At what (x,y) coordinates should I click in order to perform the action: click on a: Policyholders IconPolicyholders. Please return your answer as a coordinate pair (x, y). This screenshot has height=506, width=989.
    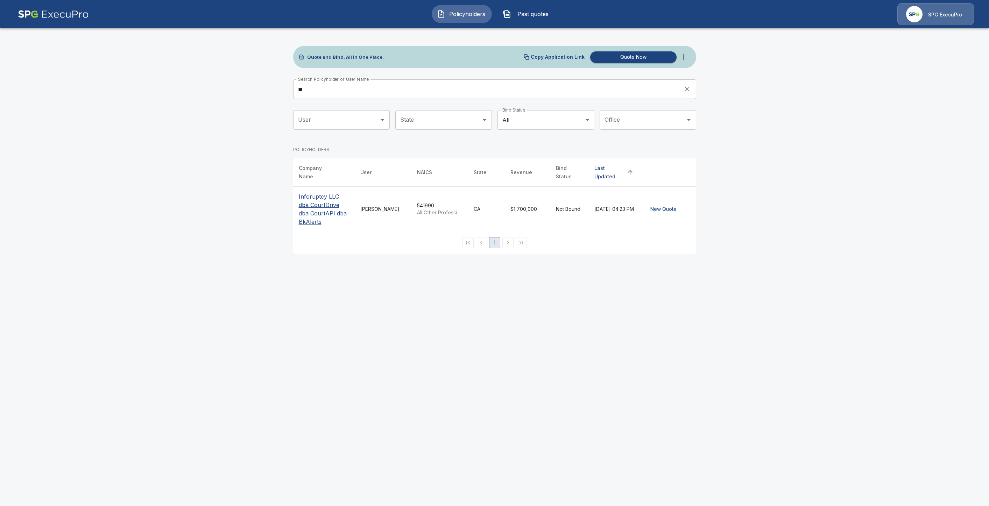
    Looking at the image, I should click on (462, 14).